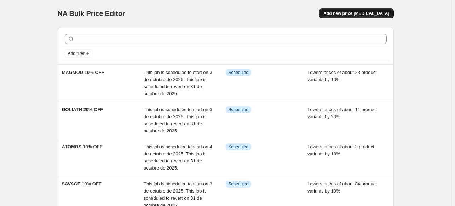 The width and height of the screenshot is (455, 206). Describe the element at coordinates (91, 13) in the screenshot. I see `span: NA Bulk Price Editor` at that location.